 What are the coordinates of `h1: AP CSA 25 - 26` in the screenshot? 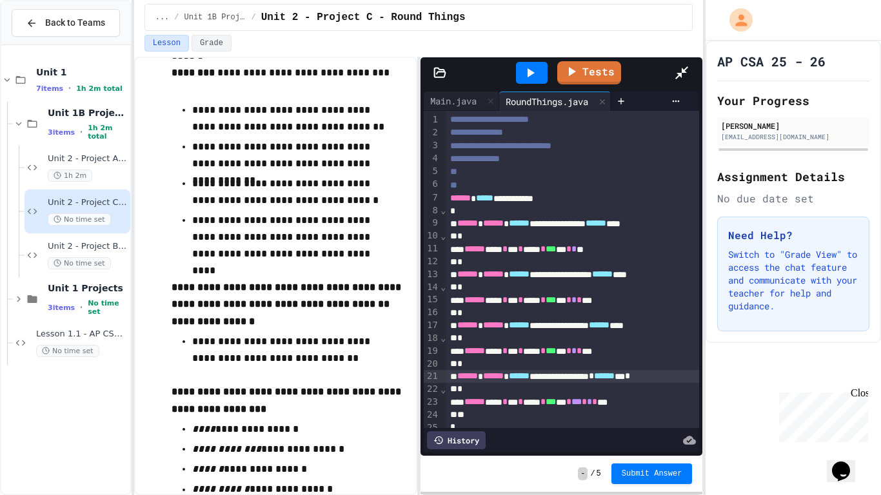 It's located at (771, 61).